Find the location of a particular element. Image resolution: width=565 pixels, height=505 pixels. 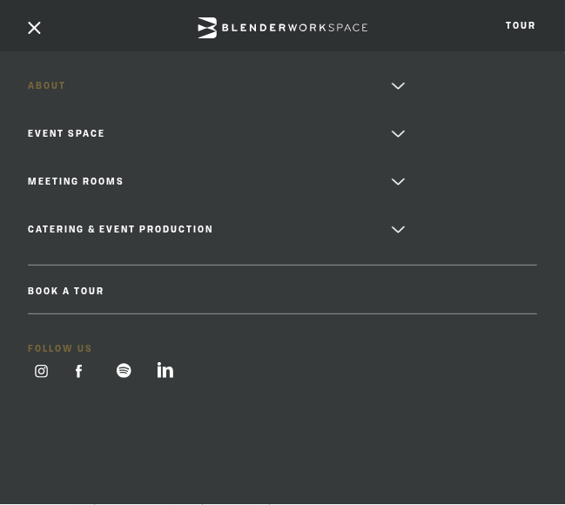

a: Catering & Event Production is located at coordinates (282, 230).